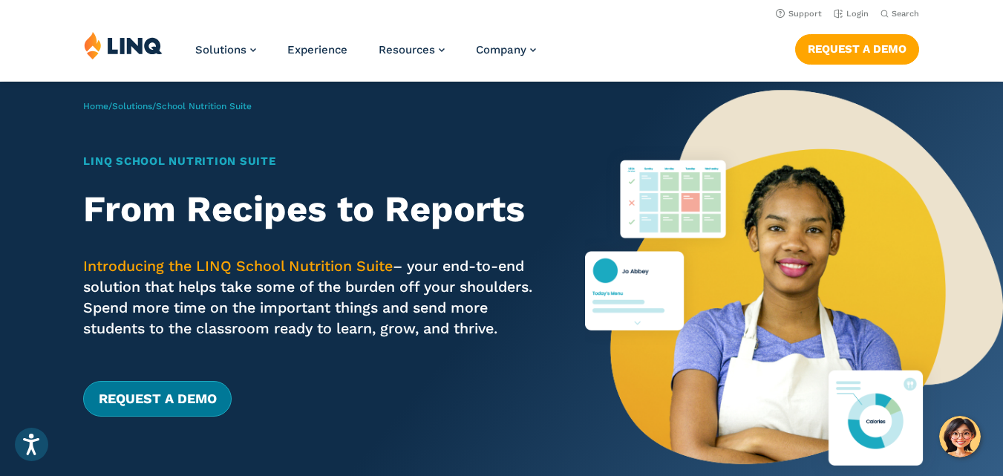 The width and height of the screenshot is (1003, 476). Describe the element at coordinates (505, 50) in the screenshot. I see `a: Company` at that location.